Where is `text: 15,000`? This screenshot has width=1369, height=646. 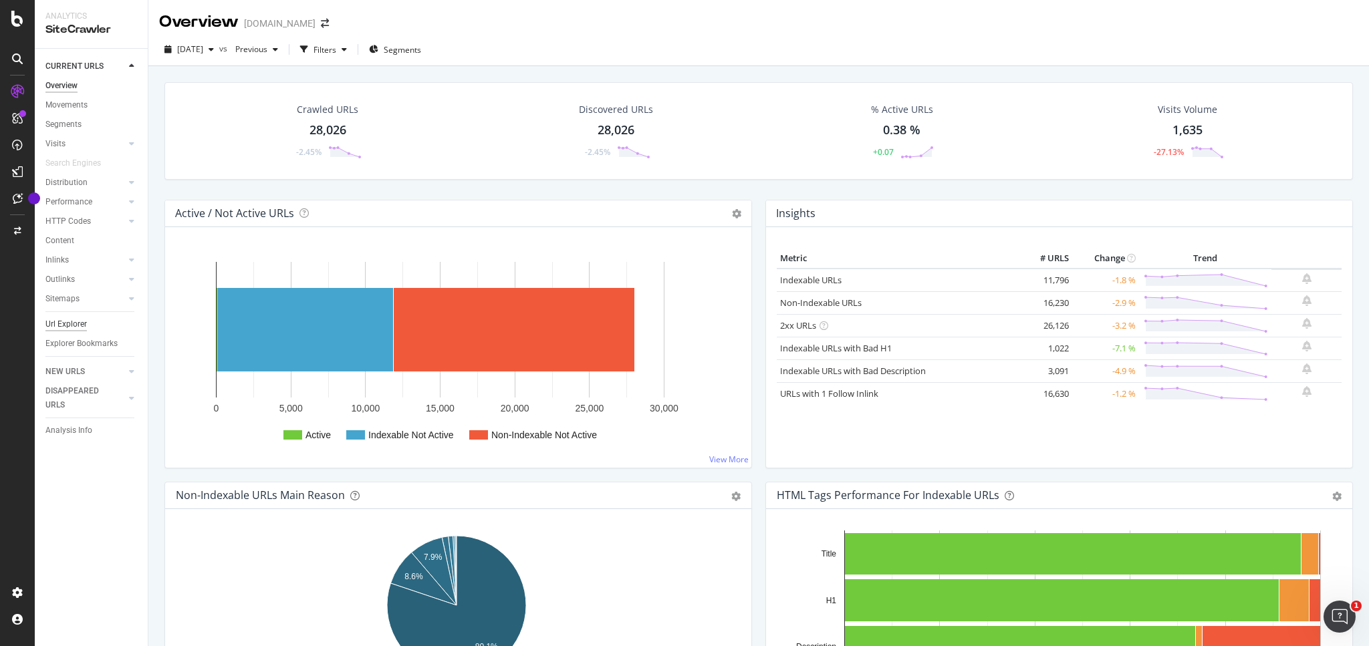 text: 15,000 is located at coordinates (440, 408).